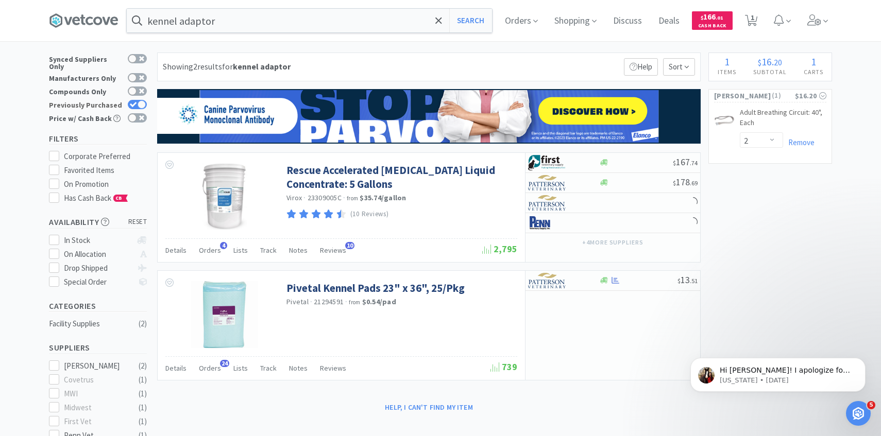 This screenshot has height=436, width=881. What do you see at coordinates (297, 302) in the screenshot?
I see `a: Pivetal` at bounding box center [297, 302].